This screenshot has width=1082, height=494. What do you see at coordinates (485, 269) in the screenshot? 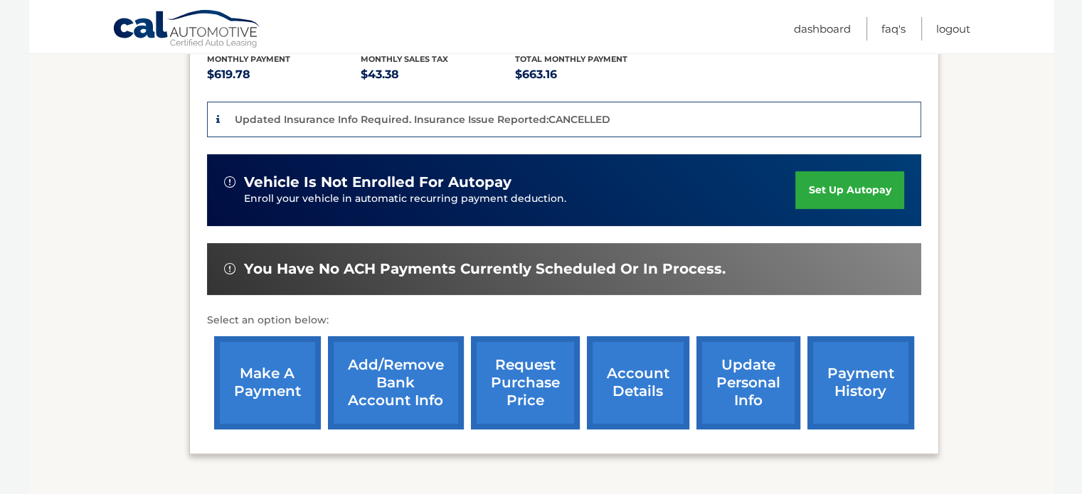
I see `span: You have no ACH payments currently scheduled or in process.` at bounding box center [485, 269].